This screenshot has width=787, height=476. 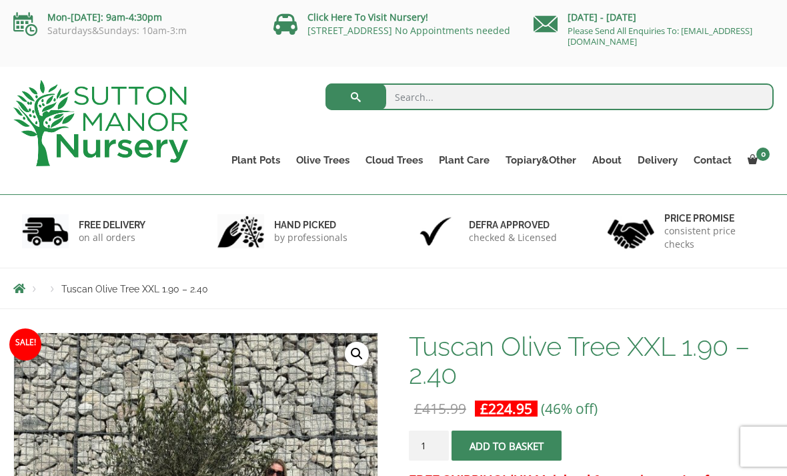 I want to click on a: Contact, so click(x=712, y=160).